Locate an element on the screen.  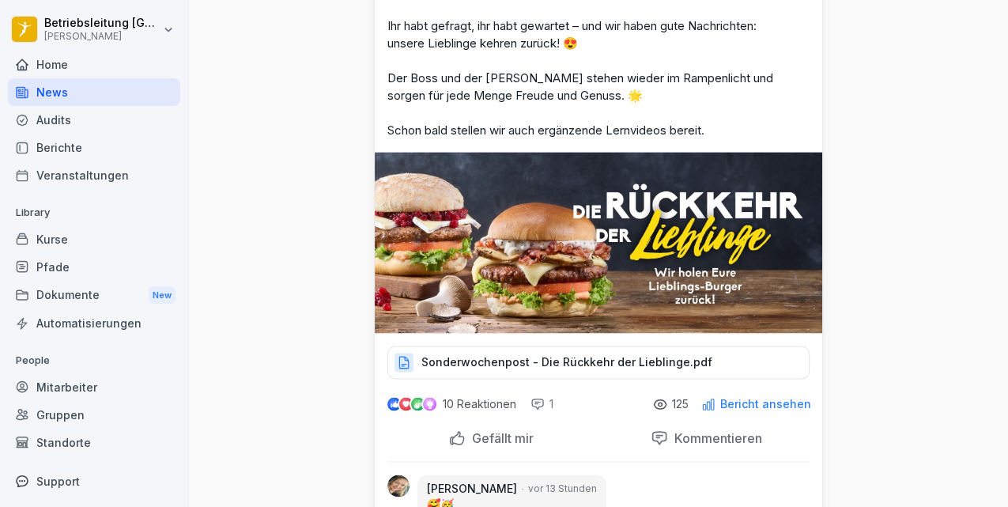
img: btczj08uchphfft00l736ods.png is located at coordinates (399, 485).